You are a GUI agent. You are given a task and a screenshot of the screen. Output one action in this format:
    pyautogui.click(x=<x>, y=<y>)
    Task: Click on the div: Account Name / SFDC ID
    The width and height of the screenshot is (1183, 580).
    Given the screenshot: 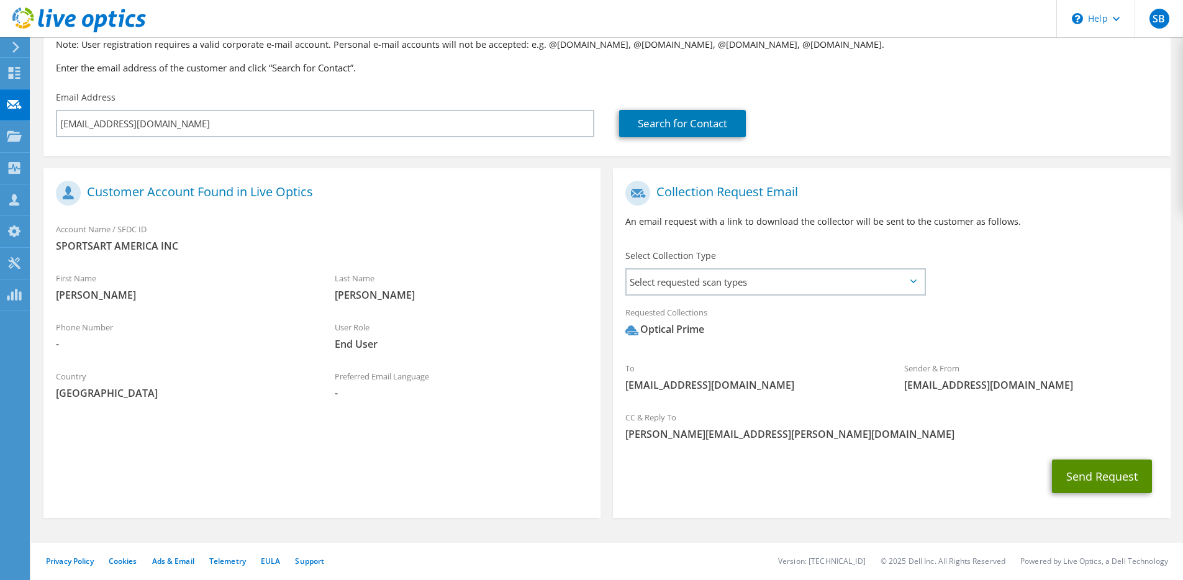 What is the action you would take?
    pyautogui.click(x=322, y=237)
    